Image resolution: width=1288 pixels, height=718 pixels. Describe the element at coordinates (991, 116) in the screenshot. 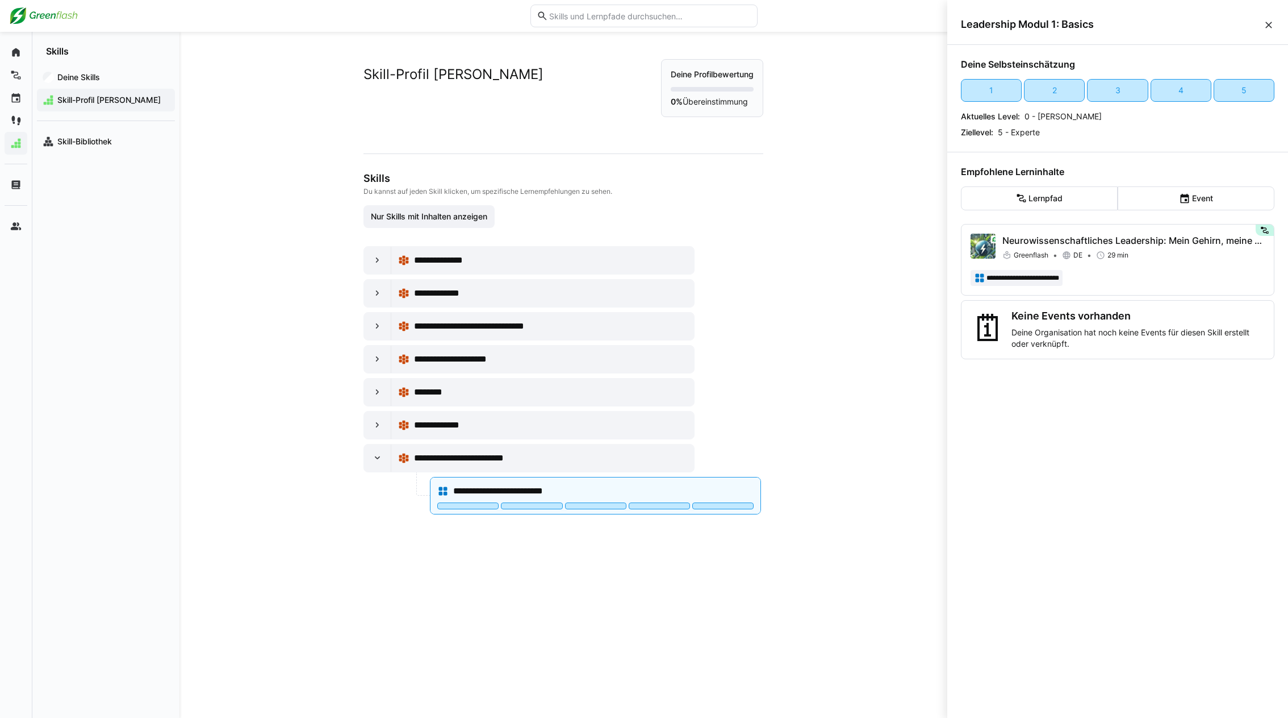

I see `p: Aktuelles Level:` at that location.